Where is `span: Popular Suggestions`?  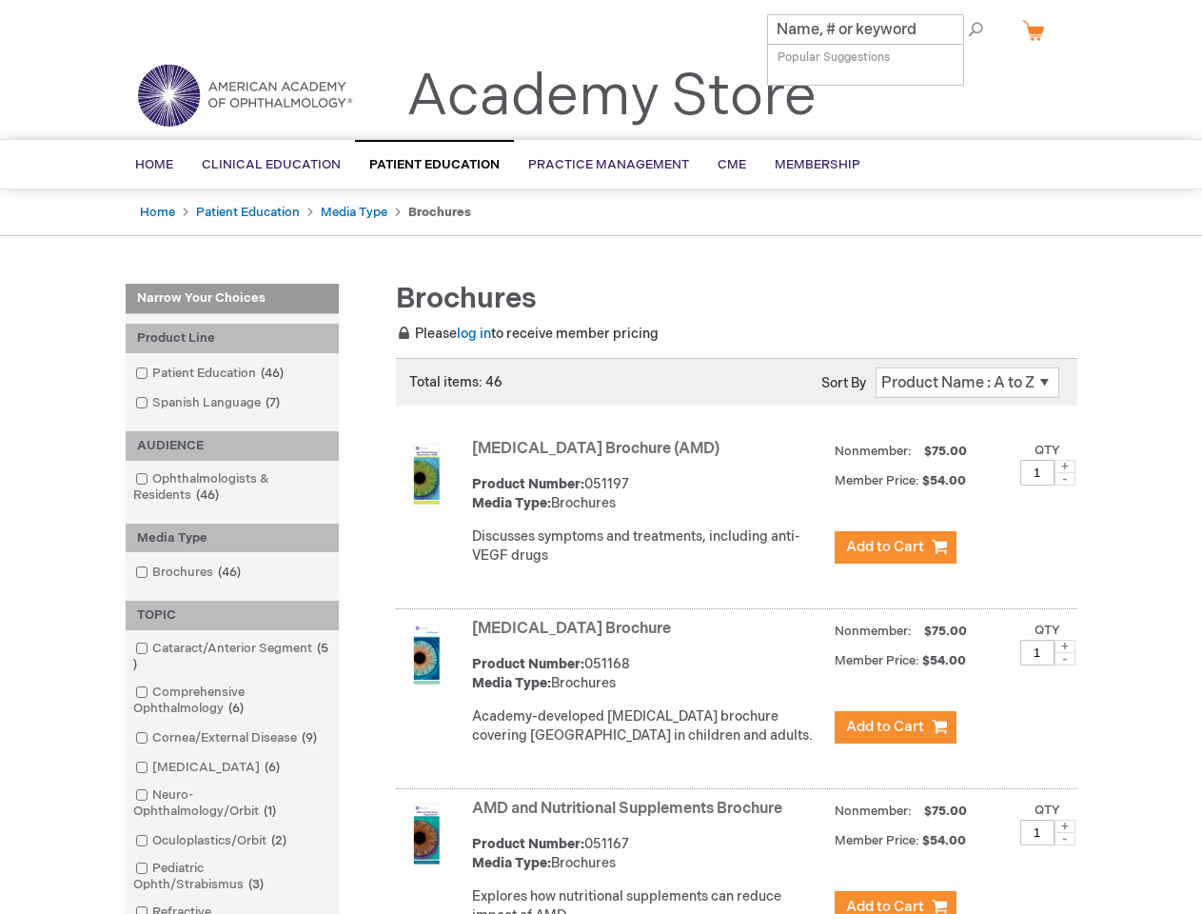 span: Popular Suggestions is located at coordinates (834, 57).